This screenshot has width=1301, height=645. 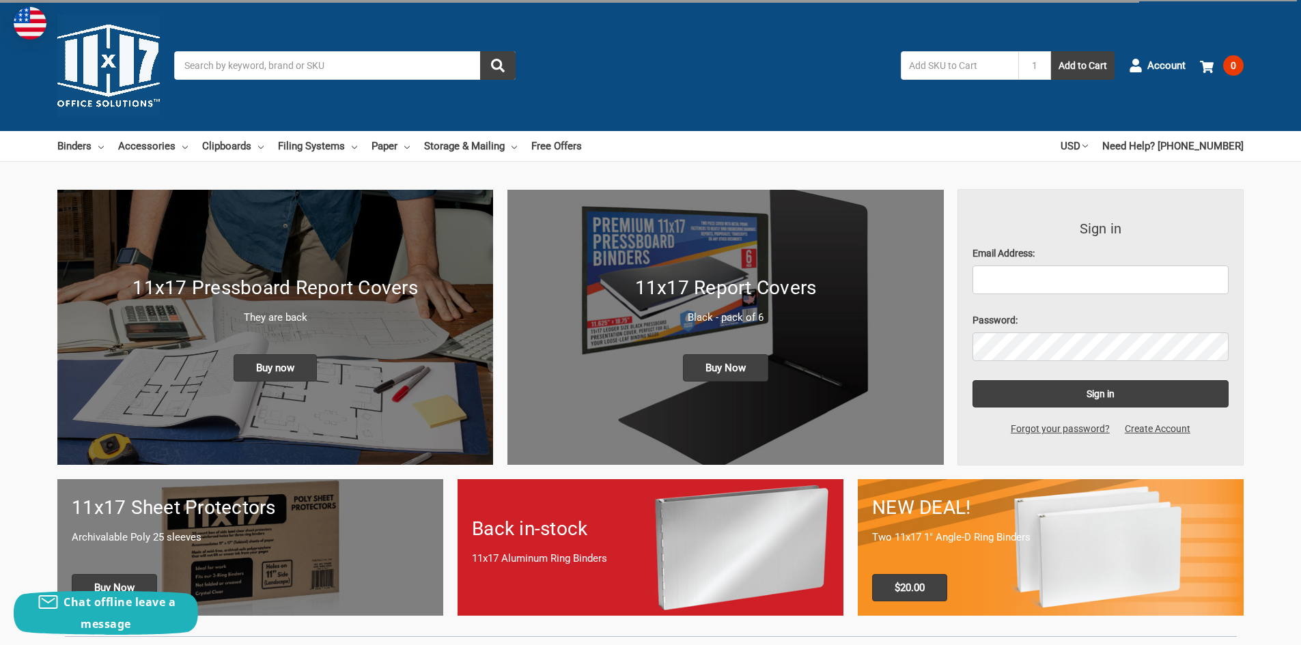 What do you see at coordinates (1157, 429) in the screenshot?
I see `a: Create Account` at bounding box center [1157, 429].